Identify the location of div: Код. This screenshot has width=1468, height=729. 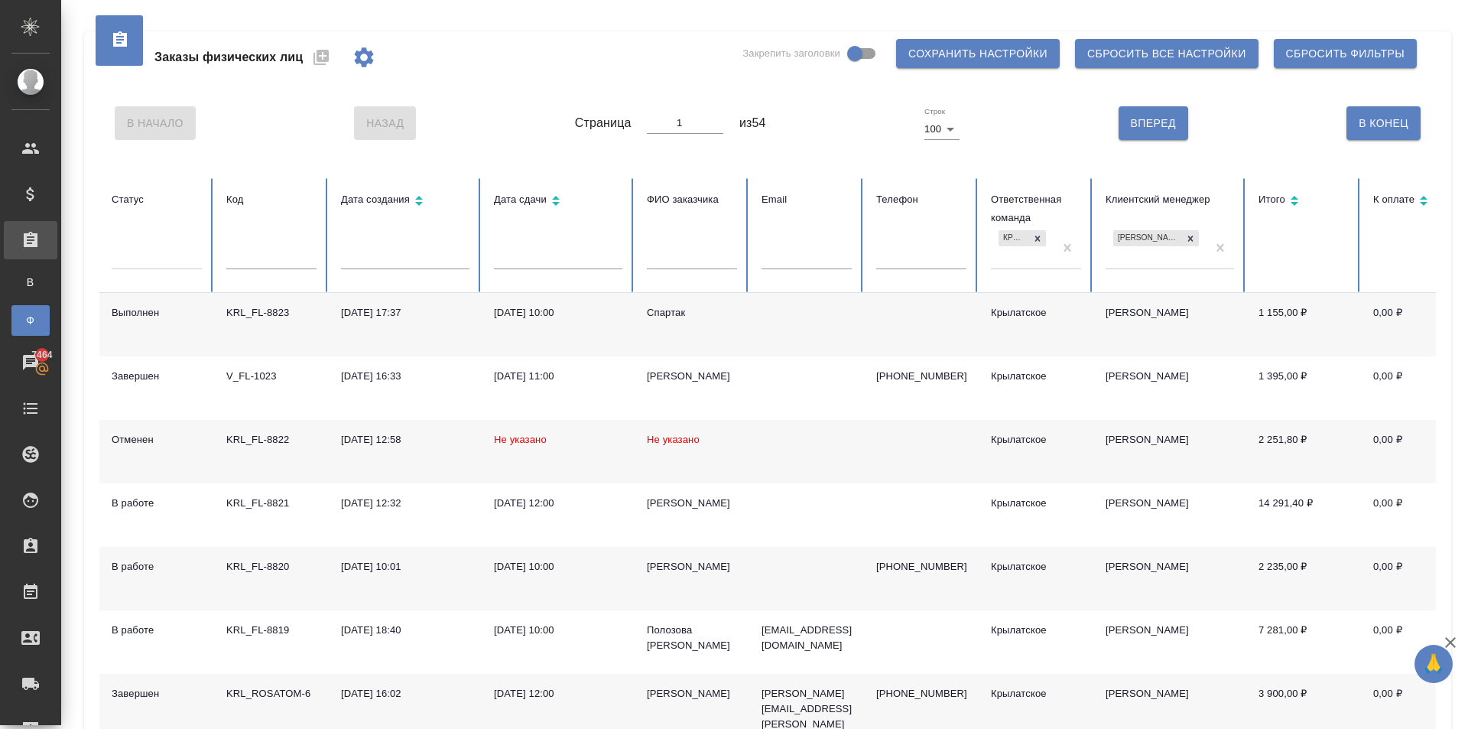
(271, 200).